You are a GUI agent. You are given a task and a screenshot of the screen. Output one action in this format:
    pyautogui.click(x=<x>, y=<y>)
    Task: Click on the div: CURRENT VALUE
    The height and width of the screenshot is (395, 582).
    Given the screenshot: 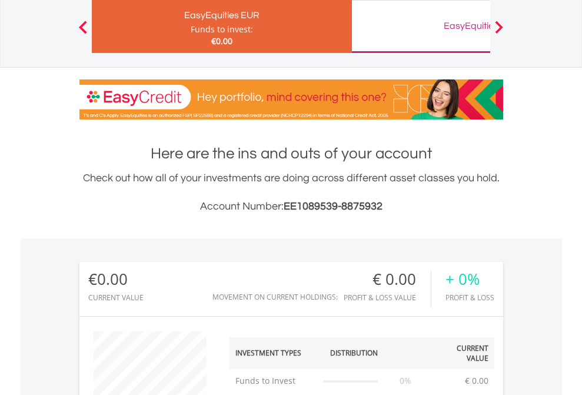 What is the action you would take?
    pyautogui.click(x=116, y=297)
    